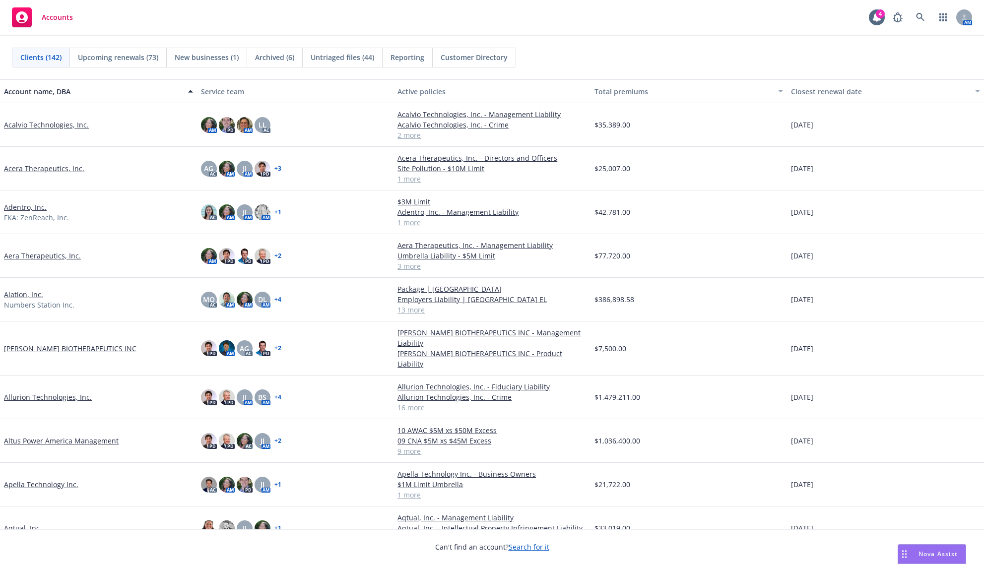 This screenshot has height=564, width=984. I want to click on span: DL, so click(263, 299).